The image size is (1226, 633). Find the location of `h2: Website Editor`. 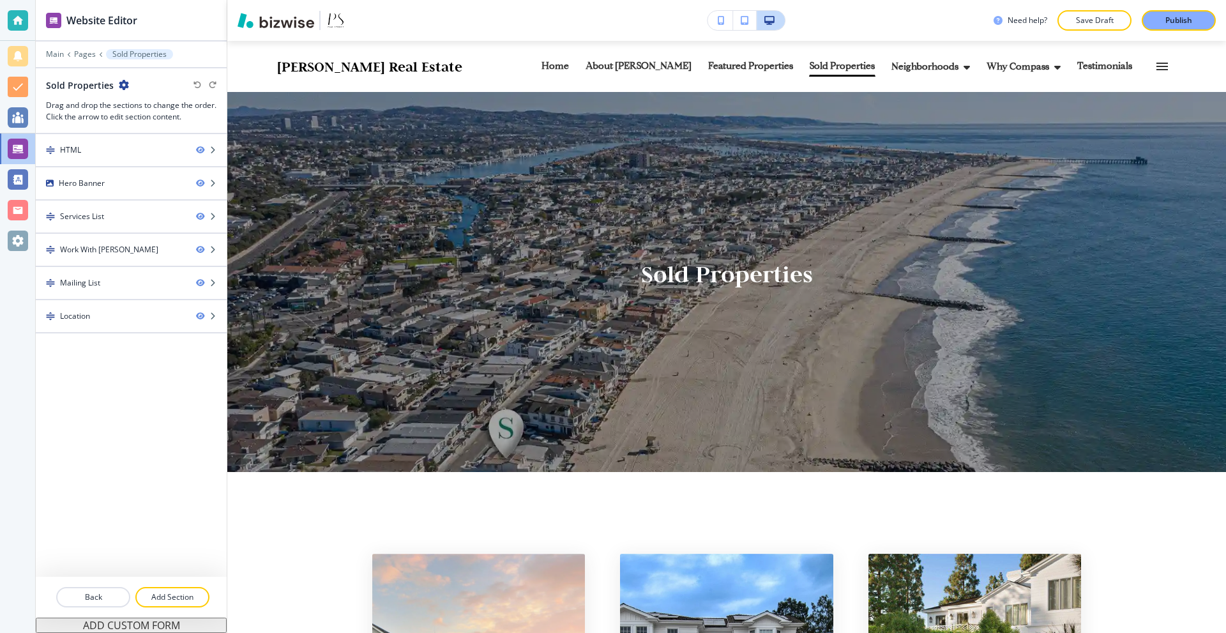

h2: Website Editor is located at coordinates (101, 20).